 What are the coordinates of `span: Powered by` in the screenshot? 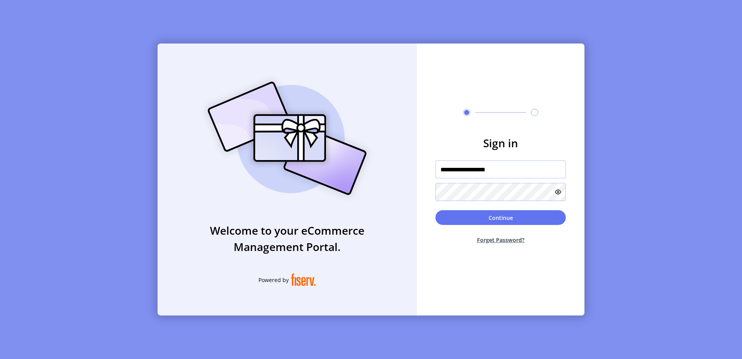 It's located at (274, 280).